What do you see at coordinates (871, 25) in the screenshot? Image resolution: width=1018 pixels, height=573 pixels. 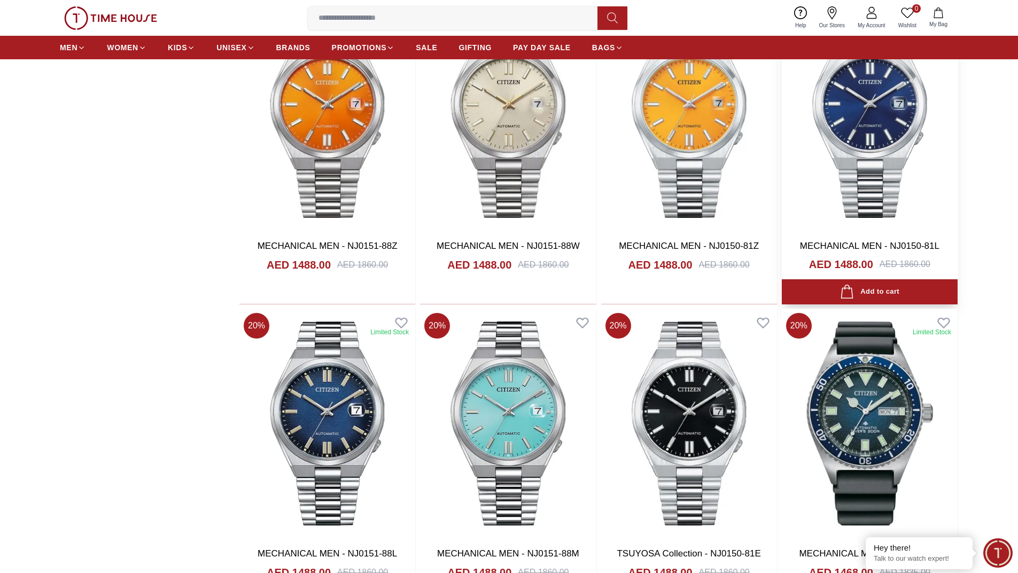 I see `span: My Account` at bounding box center [871, 25].